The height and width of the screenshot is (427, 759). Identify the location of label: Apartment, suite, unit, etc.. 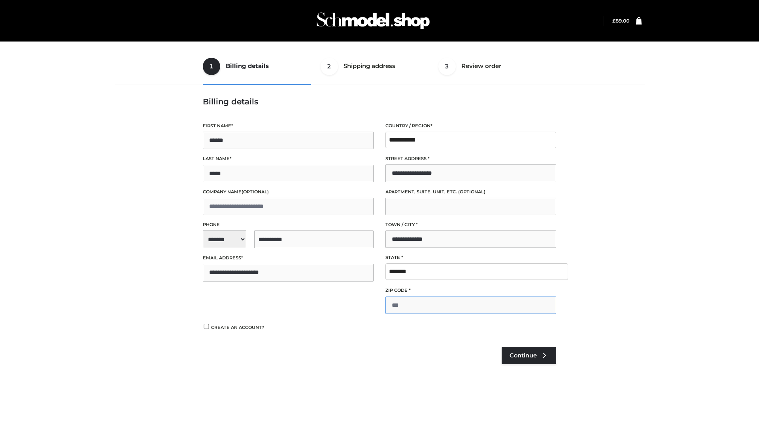
(471, 192).